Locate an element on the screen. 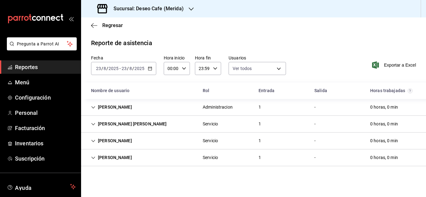 This screenshot has width=426, height=197. label: Fecha is located at coordinates (123, 58).